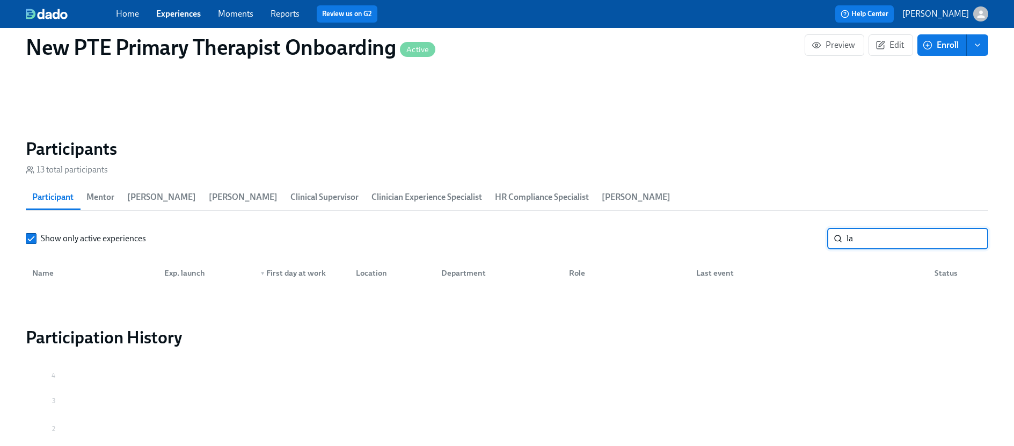 The height and width of the screenshot is (446, 1014). Describe the element at coordinates (864, 14) in the screenshot. I see `span: Help Center` at that location.